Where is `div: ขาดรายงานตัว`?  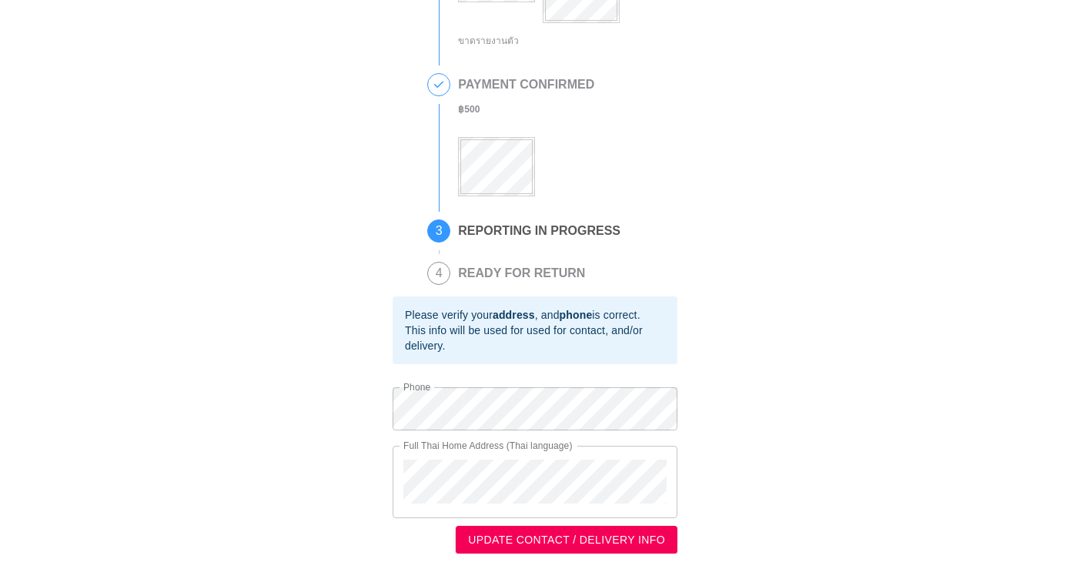 div: ขาดรายงานตัว is located at coordinates (546, 41).